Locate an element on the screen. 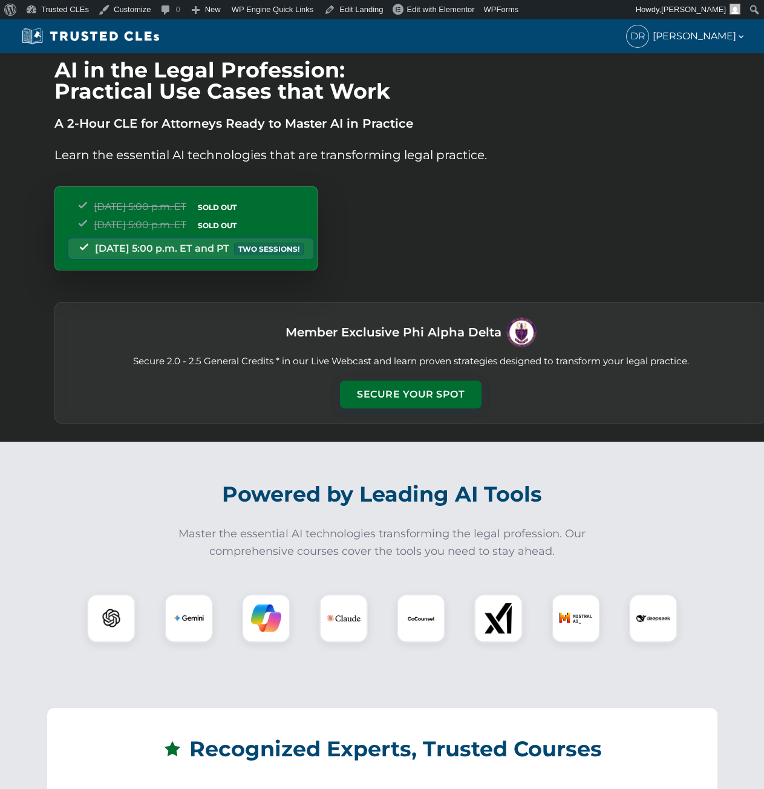 This screenshot has height=789, width=764. img: Mistral AI Logo is located at coordinates (576, 618).